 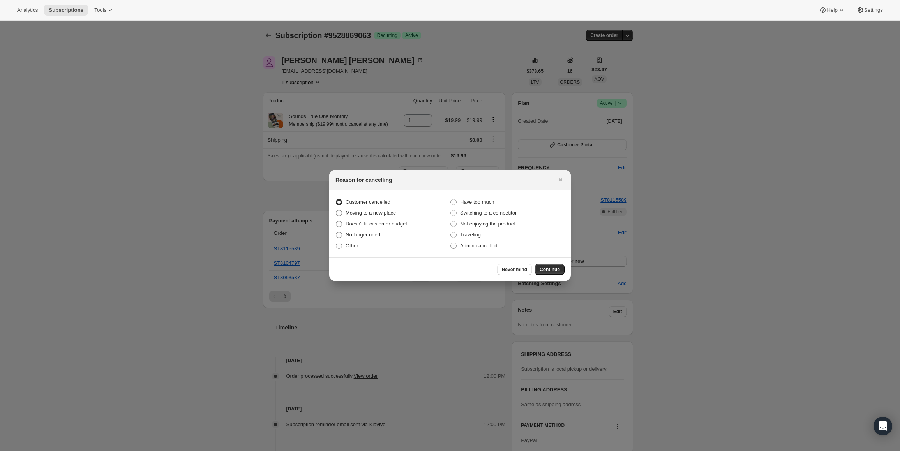 I want to click on button: Help, so click(x=832, y=10).